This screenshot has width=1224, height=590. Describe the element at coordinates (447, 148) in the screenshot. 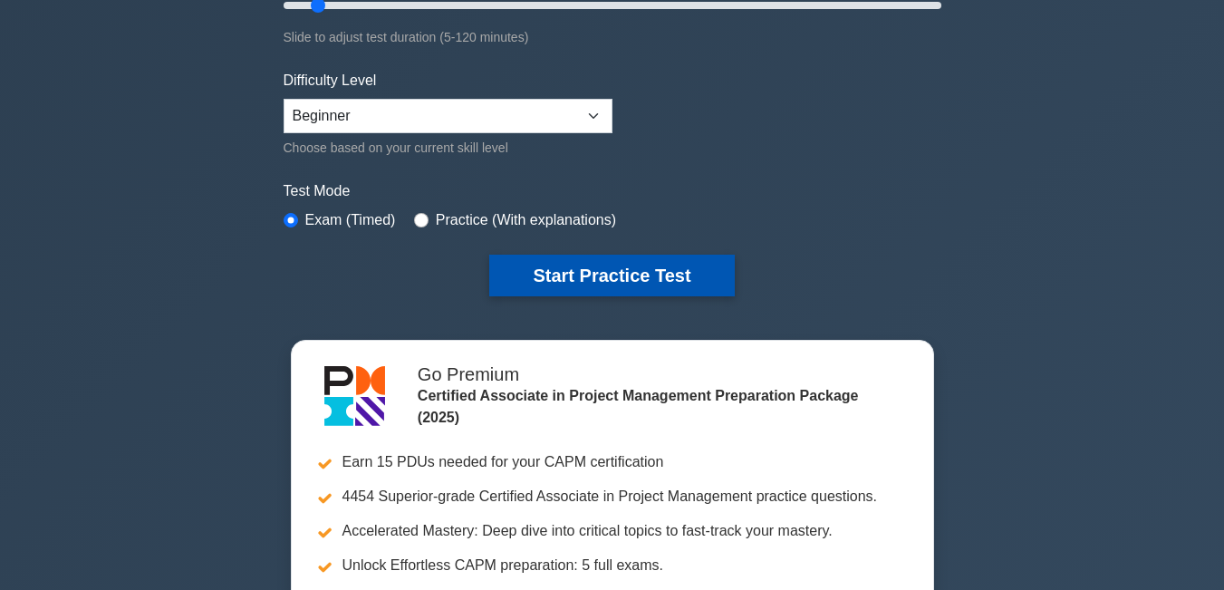

I see `div: Choose based on your current skill level` at that location.